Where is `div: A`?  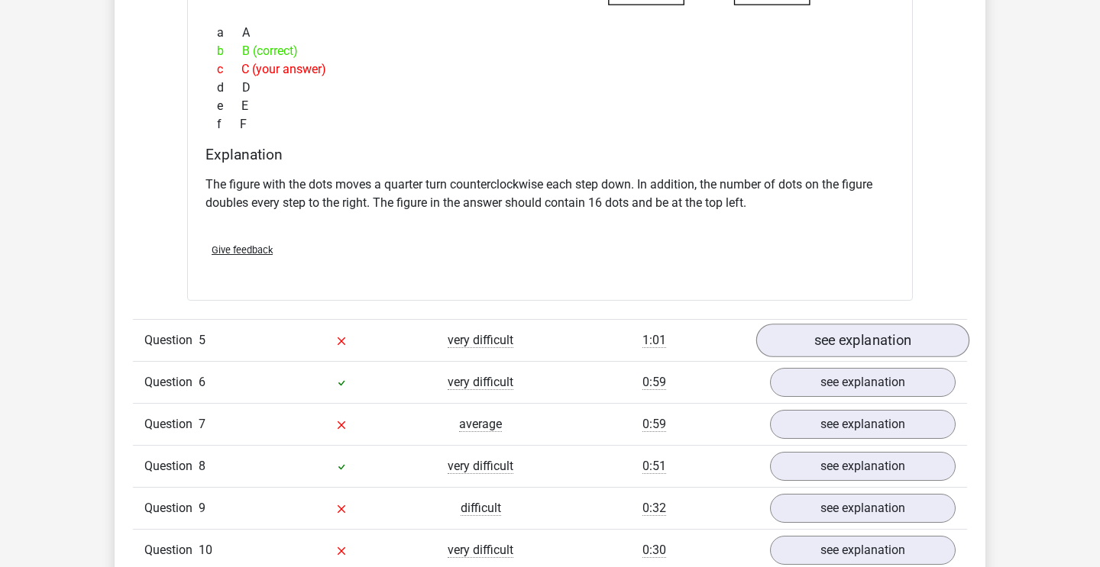
div: A is located at coordinates (550, 33).